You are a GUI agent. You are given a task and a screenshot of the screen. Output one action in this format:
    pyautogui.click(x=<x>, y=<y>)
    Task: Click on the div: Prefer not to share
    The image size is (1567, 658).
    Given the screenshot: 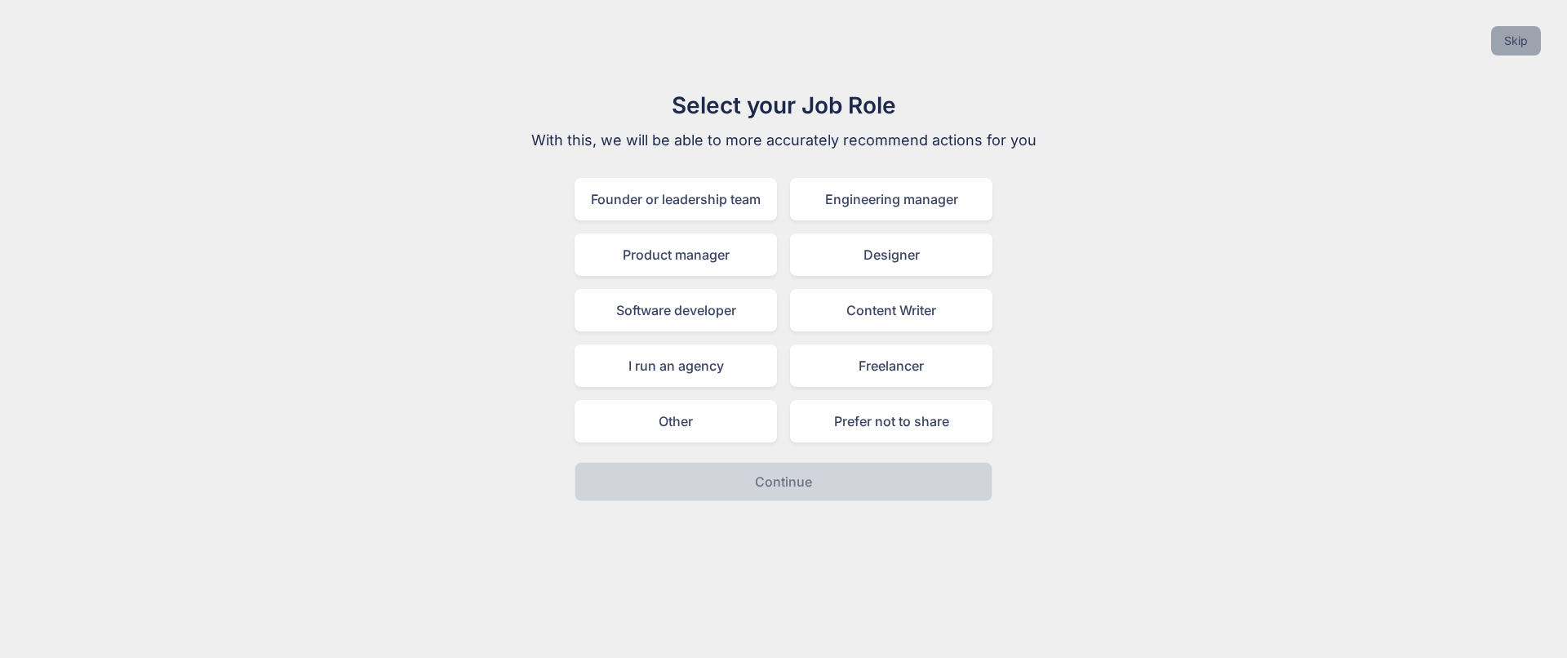 What is the action you would take?
    pyautogui.click(x=891, y=421)
    